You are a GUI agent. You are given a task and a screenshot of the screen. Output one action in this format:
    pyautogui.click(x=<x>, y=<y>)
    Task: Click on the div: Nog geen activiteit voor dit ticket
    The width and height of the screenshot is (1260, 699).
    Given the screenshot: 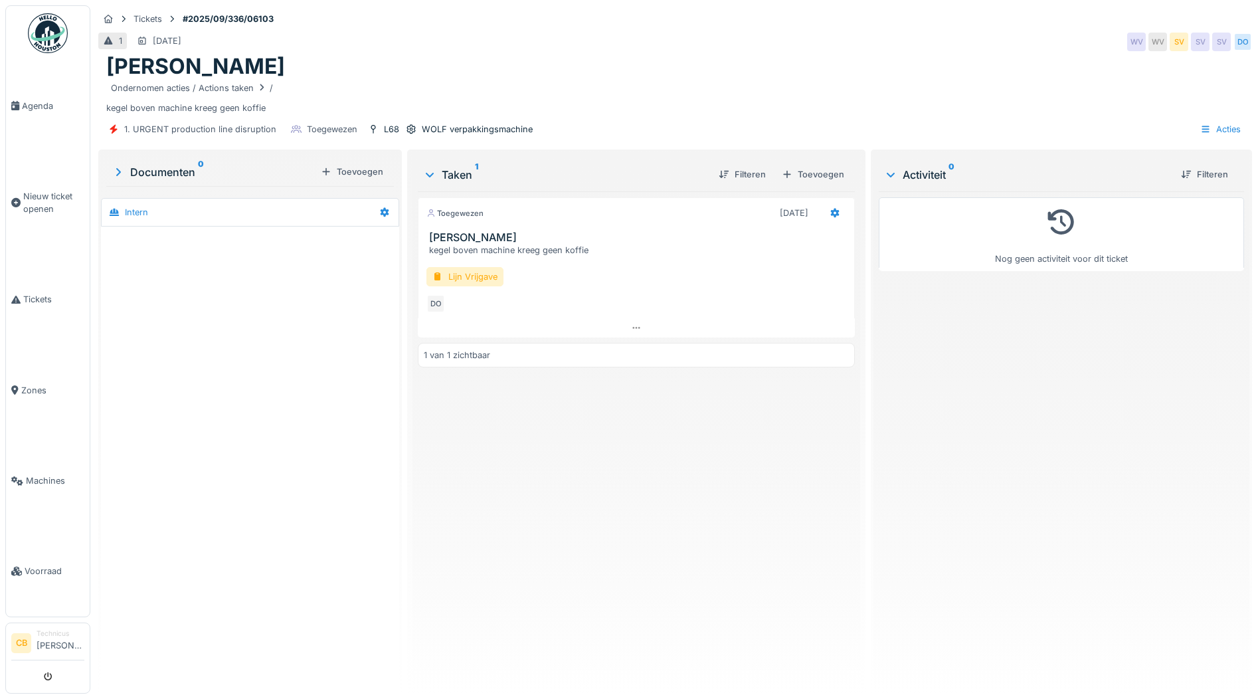 What is the action you would take?
    pyautogui.click(x=1061, y=234)
    